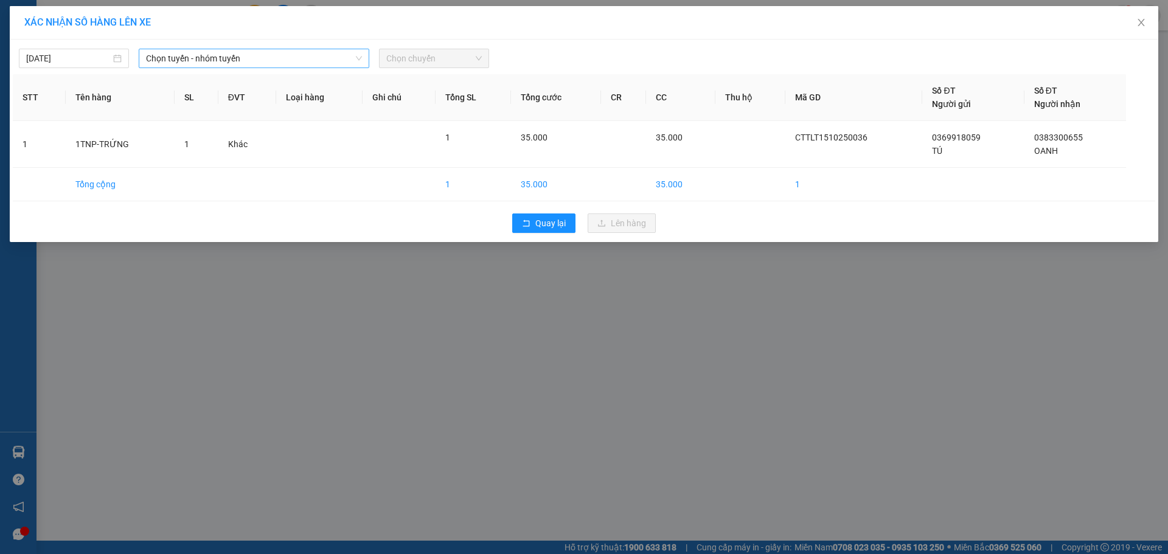 The image size is (1168, 554). I want to click on text: CTTLT1510250037, so click(139, 68).